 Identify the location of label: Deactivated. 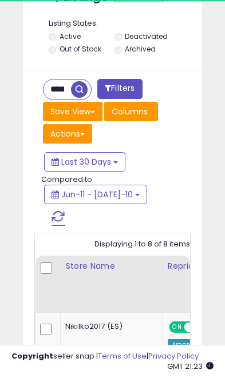
(146, 36).